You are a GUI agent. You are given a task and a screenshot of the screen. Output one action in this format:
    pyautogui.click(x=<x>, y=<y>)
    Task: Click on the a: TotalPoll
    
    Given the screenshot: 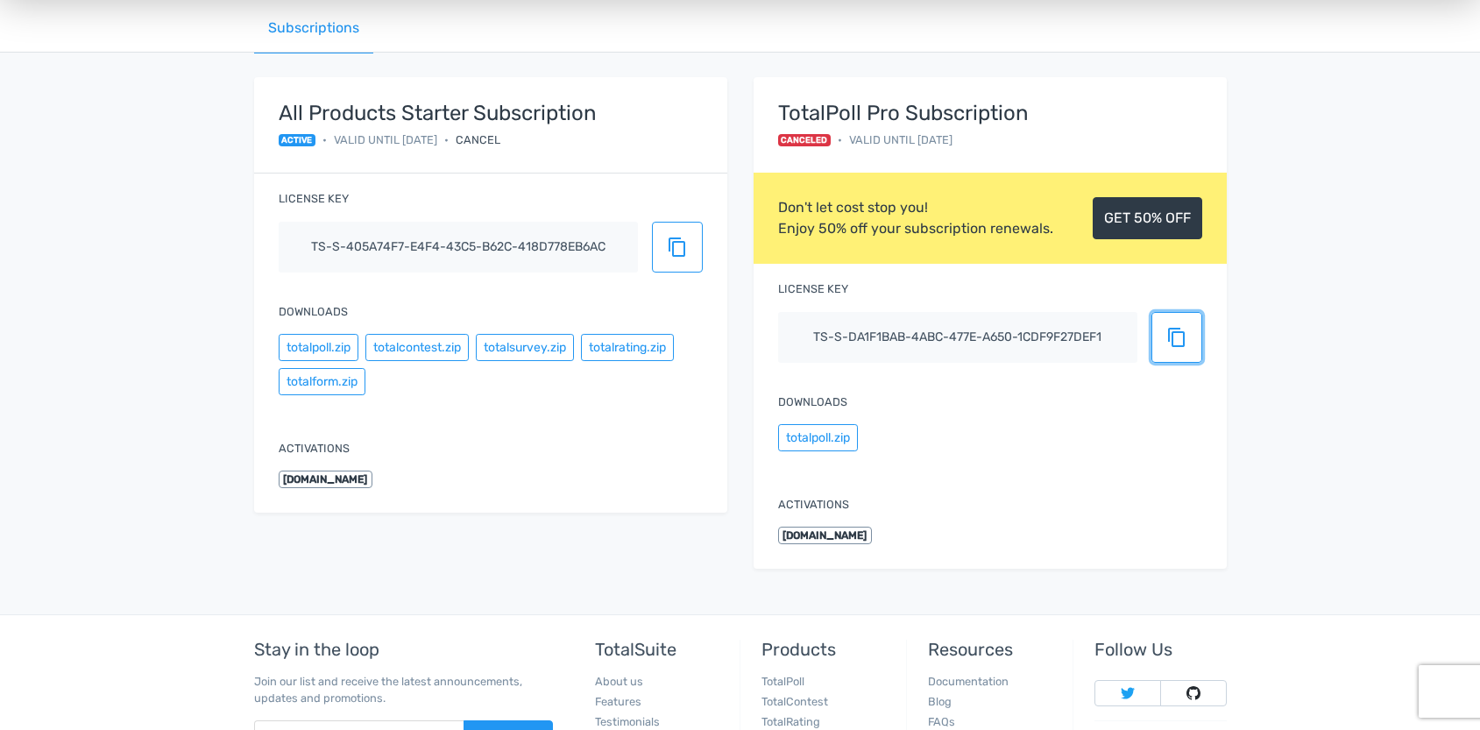 What is the action you would take?
    pyautogui.click(x=783, y=681)
    